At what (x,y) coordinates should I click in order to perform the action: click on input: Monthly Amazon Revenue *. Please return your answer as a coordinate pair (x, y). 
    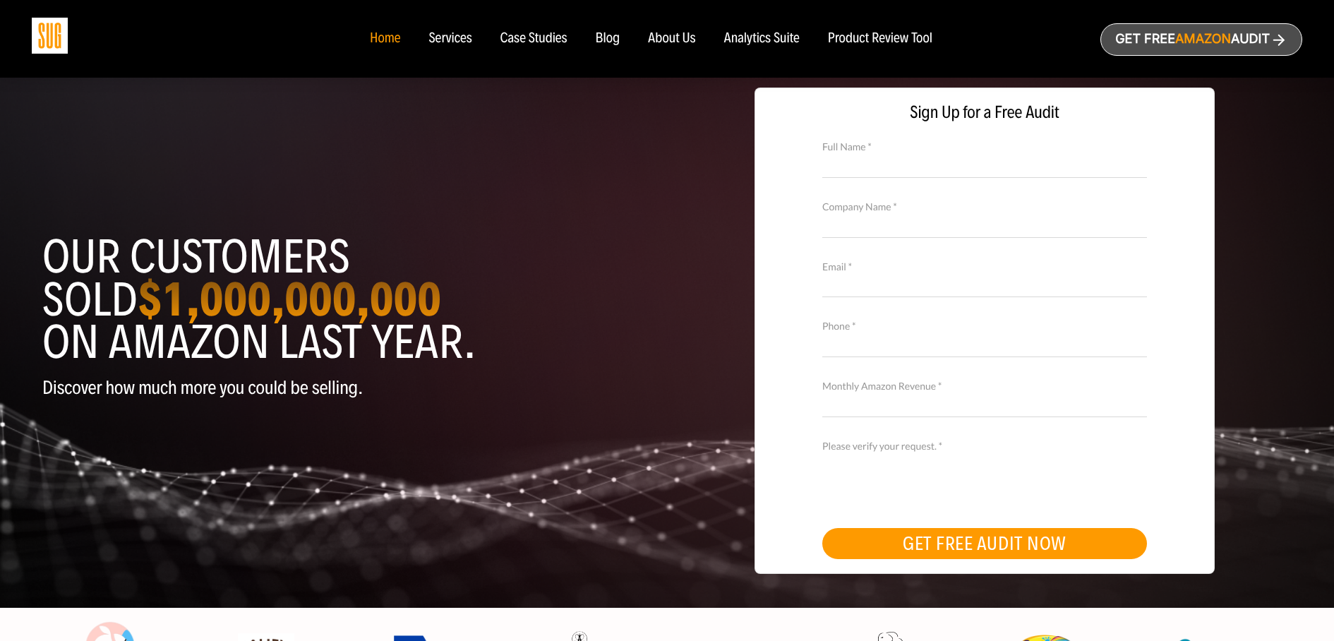
    Looking at the image, I should click on (985, 404).